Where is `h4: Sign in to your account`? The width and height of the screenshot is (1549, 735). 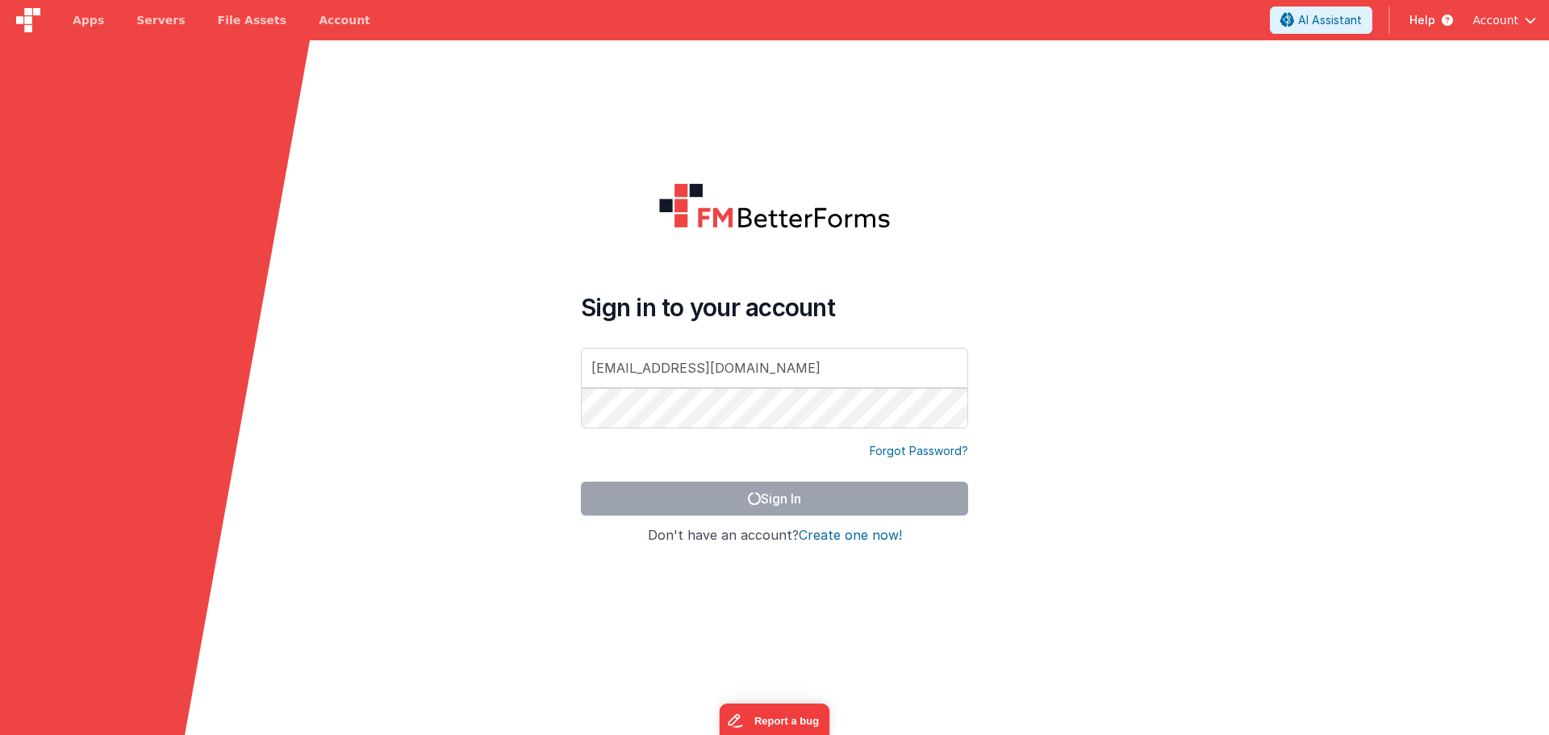
h4: Sign in to your account is located at coordinates (775, 307).